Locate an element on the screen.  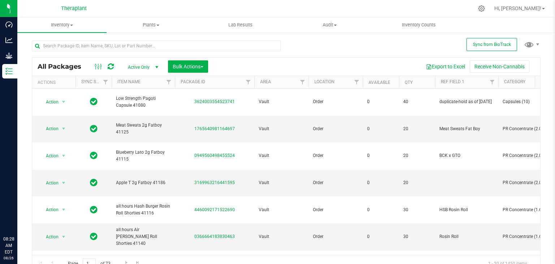
span: Plants is located at coordinates (151, 25).